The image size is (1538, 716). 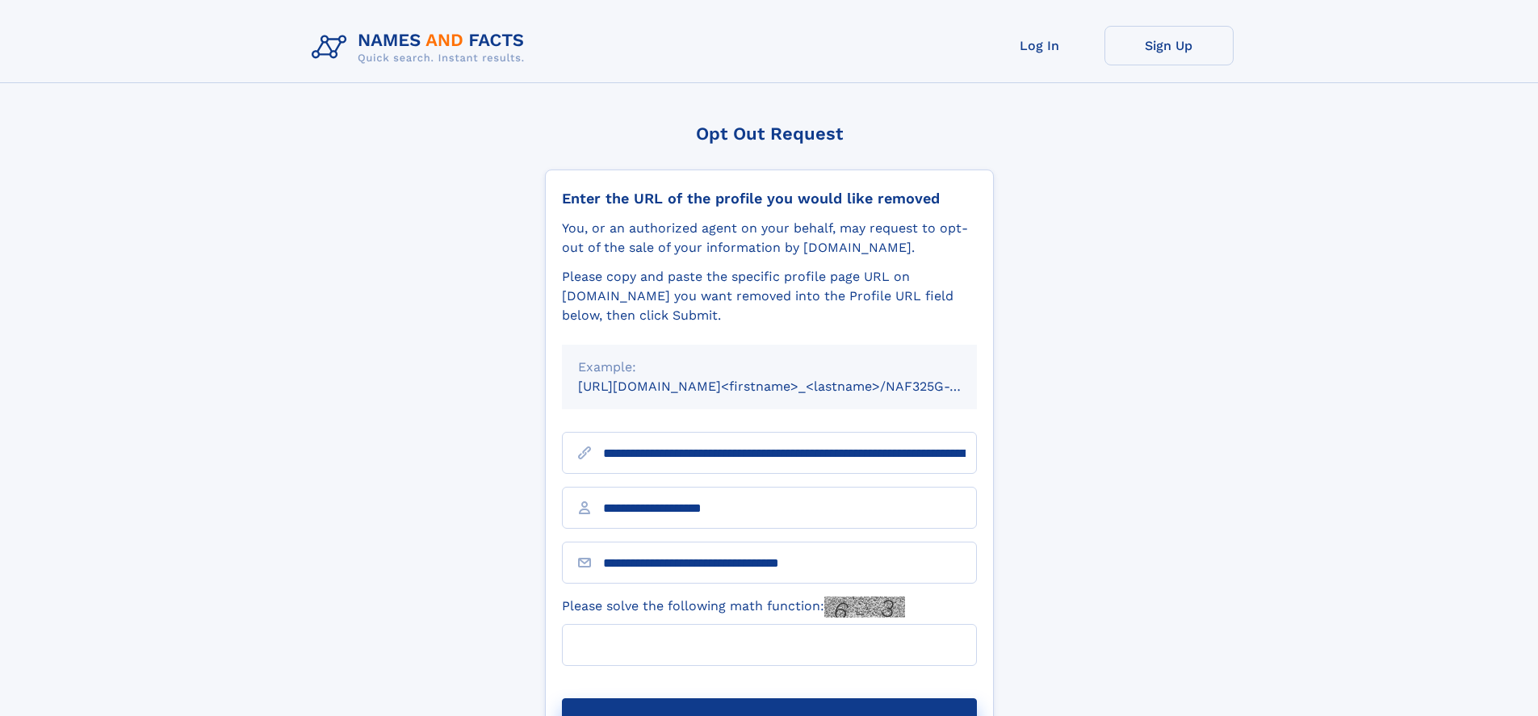 What do you see at coordinates (769, 238) in the screenshot?
I see `div: You, or an authorized agent on your behalf, may request to opt-out of the sale of your informatio...` at bounding box center [769, 238].